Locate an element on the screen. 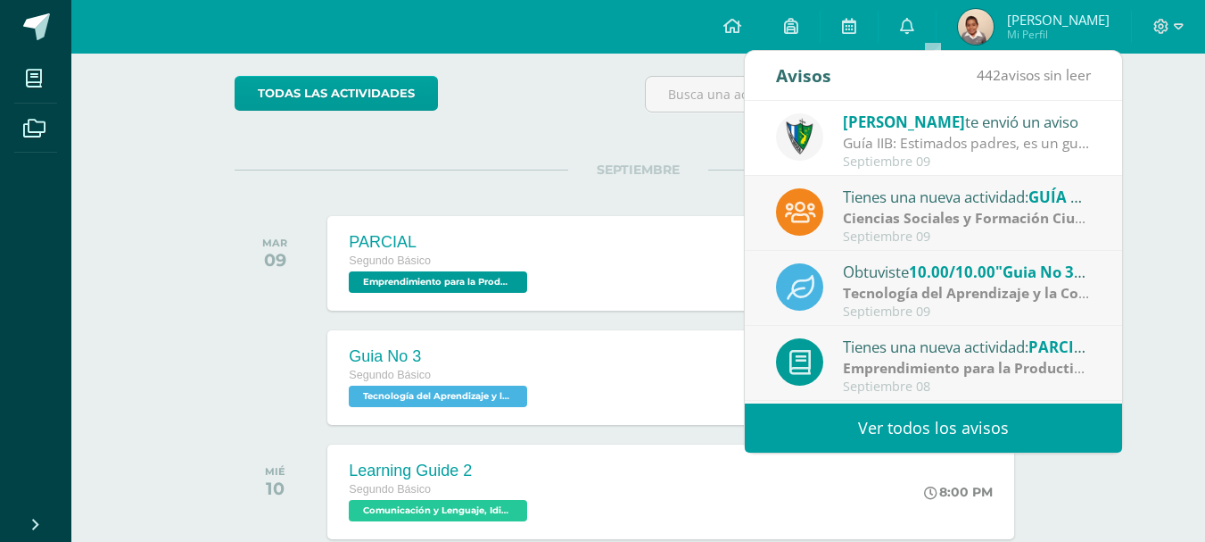 This screenshot has width=1205, height=542. a: todas las Actividades is located at coordinates (336, 93).